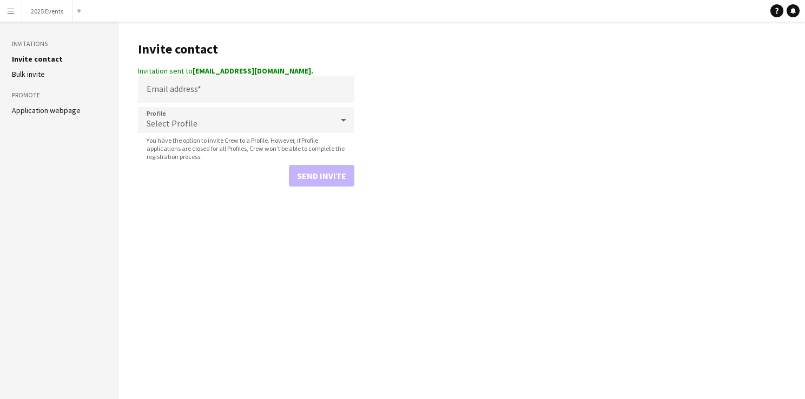 The image size is (805, 399). What do you see at coordinates (246, 148) in the screenshot?
I see `span: You have the option to invite Crew to a Profile. However, if Profile applications are closed for ...` at bounding box center [246, 148].